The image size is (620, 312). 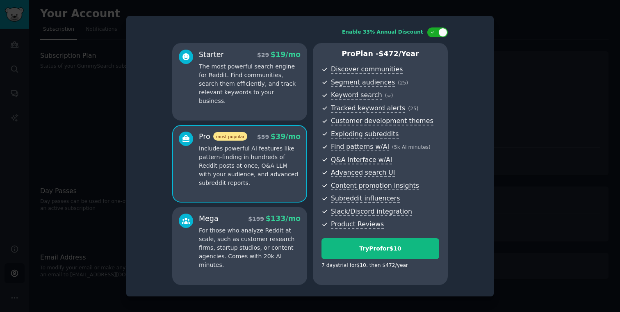 I want to click on div: Starter, so click(x=211, y=54).